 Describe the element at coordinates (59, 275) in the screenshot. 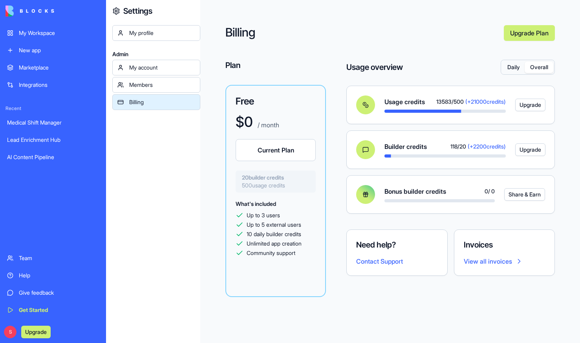

I see `div: Help` at that location.